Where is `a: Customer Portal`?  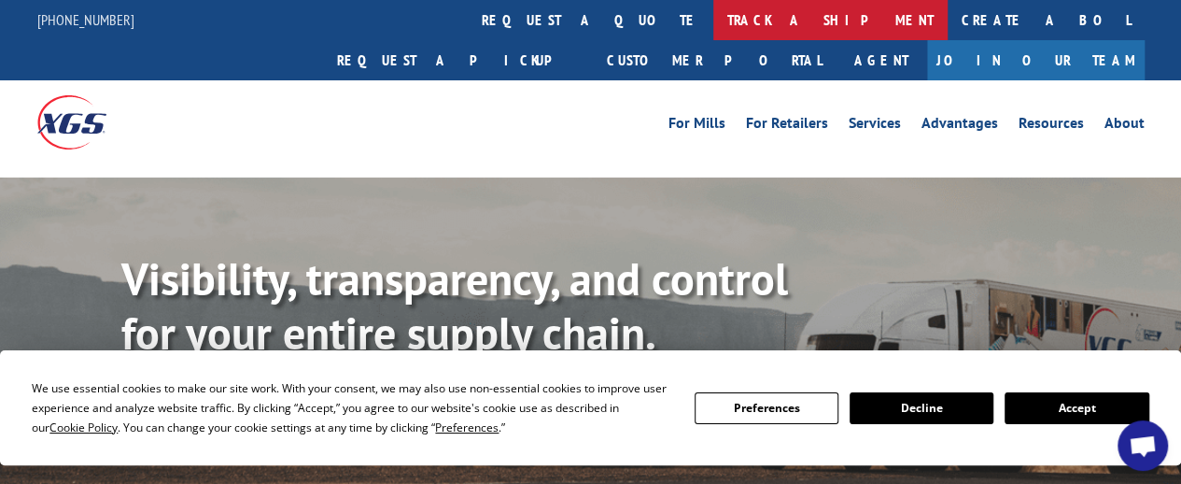
a: Customer Portal is located at coordinates (714, 60).